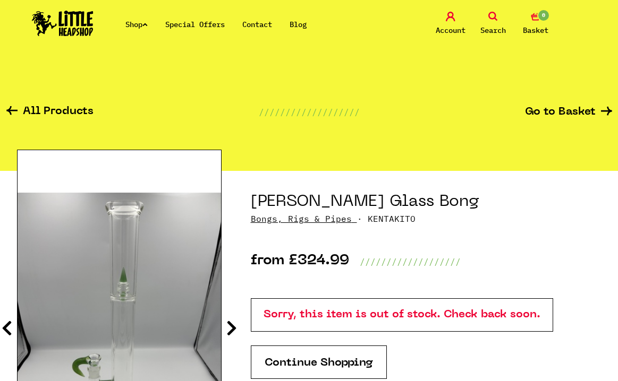  What do you see at coordinates (450, 30) in the screenshot?
I see `span: Account` at bounding box center [450, 30].